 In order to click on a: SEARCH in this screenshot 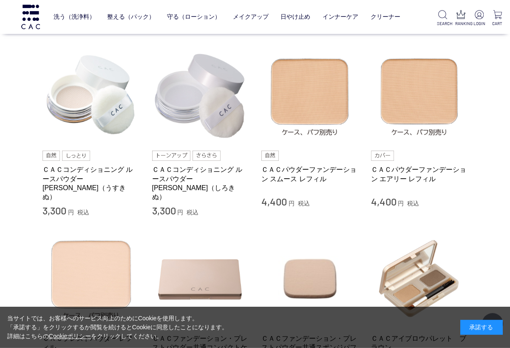, I will do `click(442, 18)`.